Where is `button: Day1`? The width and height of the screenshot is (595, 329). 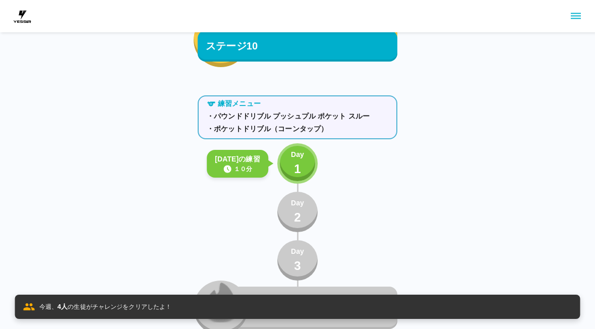
button: Day1 is located at coordinates (297, 163).